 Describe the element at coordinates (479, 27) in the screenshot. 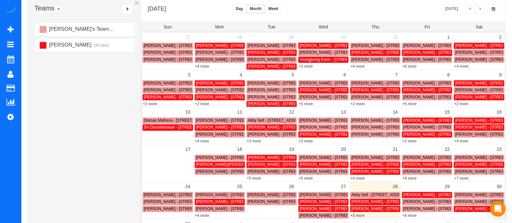

I see `span: Sat` at that location.